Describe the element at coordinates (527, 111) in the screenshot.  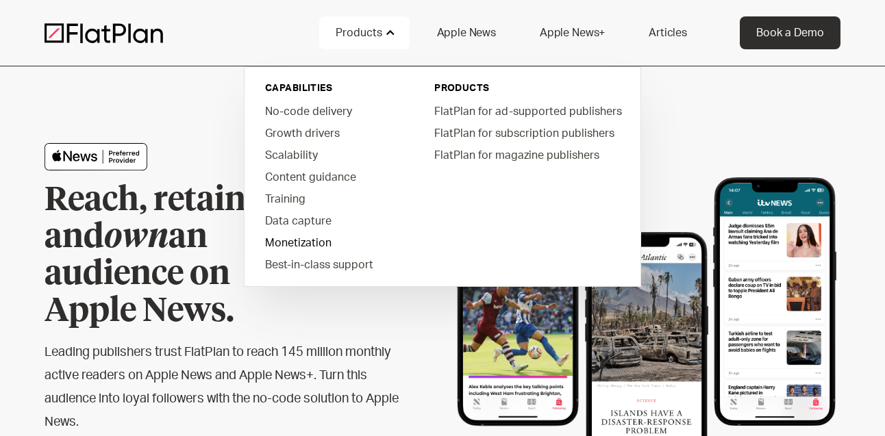
I see `a: FlatPlan for ad-supported publishers` at that location.